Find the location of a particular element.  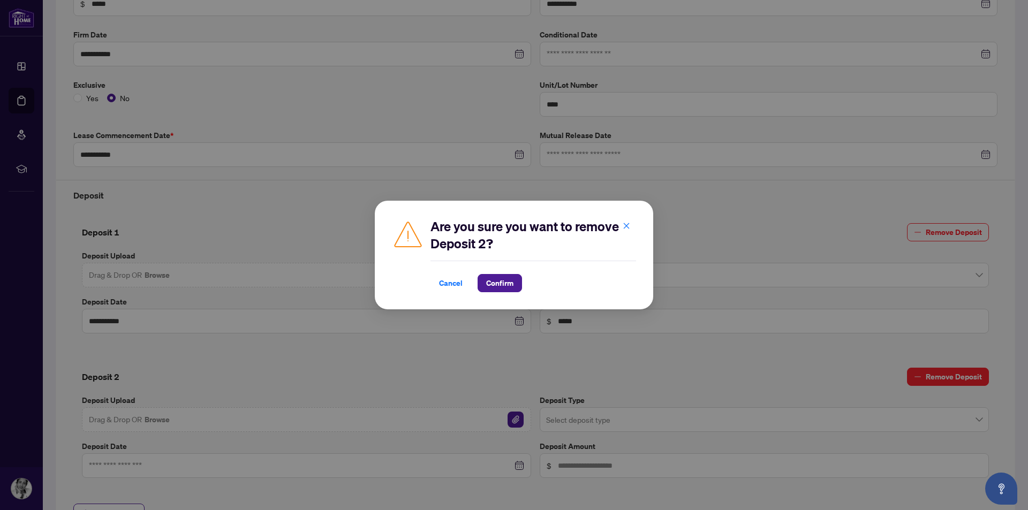

span: Cancel is located at coordinates (451, 283).